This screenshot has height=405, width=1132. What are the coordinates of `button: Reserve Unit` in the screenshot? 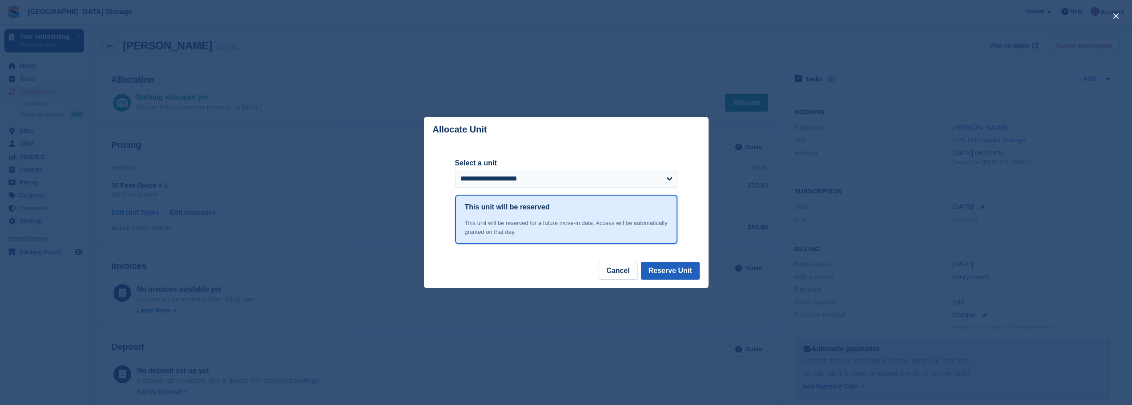 It's located at (670, 271).